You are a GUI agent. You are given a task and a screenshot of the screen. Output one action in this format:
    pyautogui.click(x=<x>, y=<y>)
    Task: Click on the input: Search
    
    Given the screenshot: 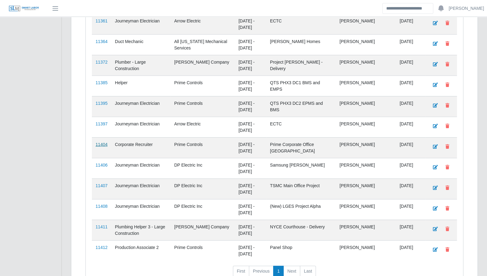 What is the action you would take?
    pyautogui.click(x=408, y=8)
    